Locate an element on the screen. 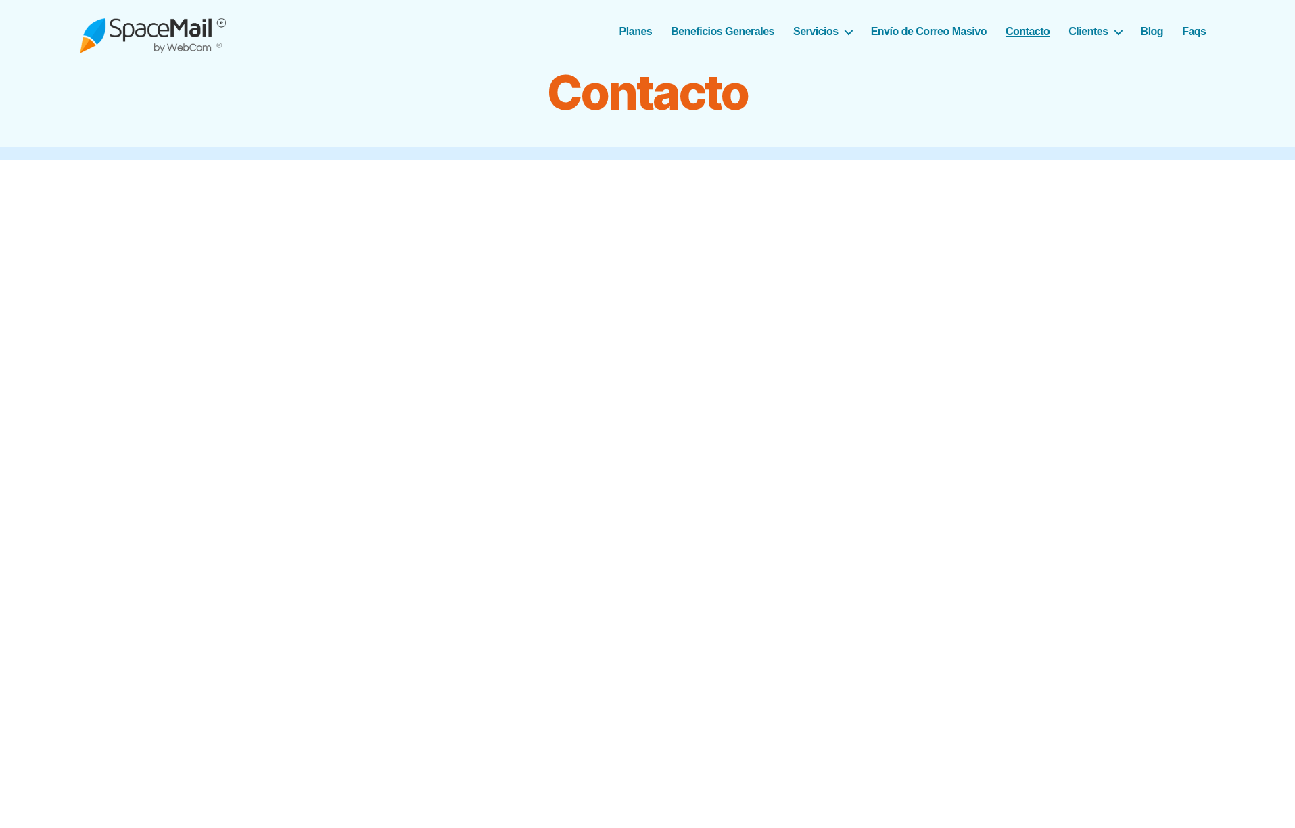 This screenshot has width=1295, height=828. h1: Contacto is located at coordinates (648, 93).